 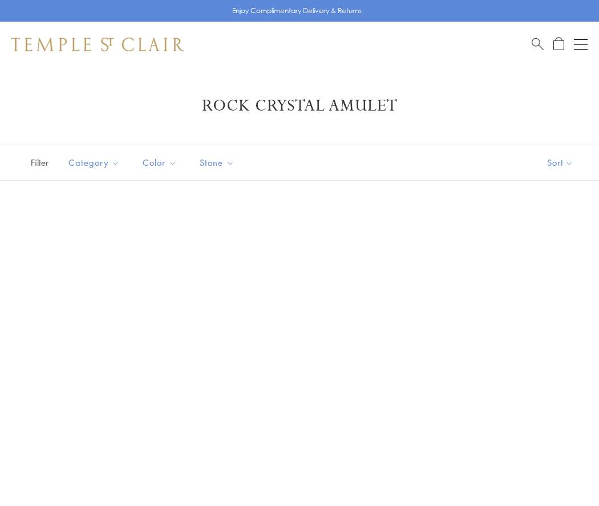 I want to click on img: Temple St. Clair, so click(x=97, y=44).